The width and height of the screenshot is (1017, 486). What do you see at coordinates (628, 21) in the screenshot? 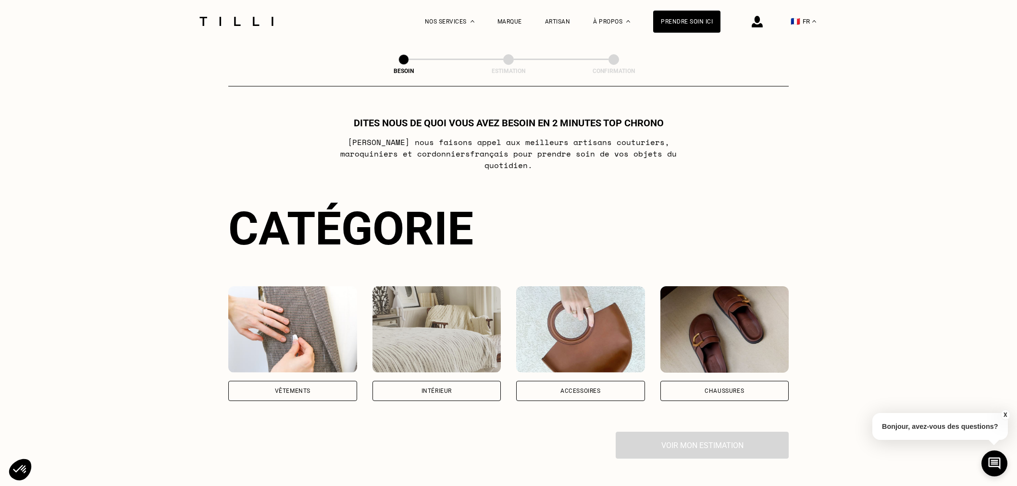
I see `img: Menu déroulant à propos` at bounding box center [628, 21].